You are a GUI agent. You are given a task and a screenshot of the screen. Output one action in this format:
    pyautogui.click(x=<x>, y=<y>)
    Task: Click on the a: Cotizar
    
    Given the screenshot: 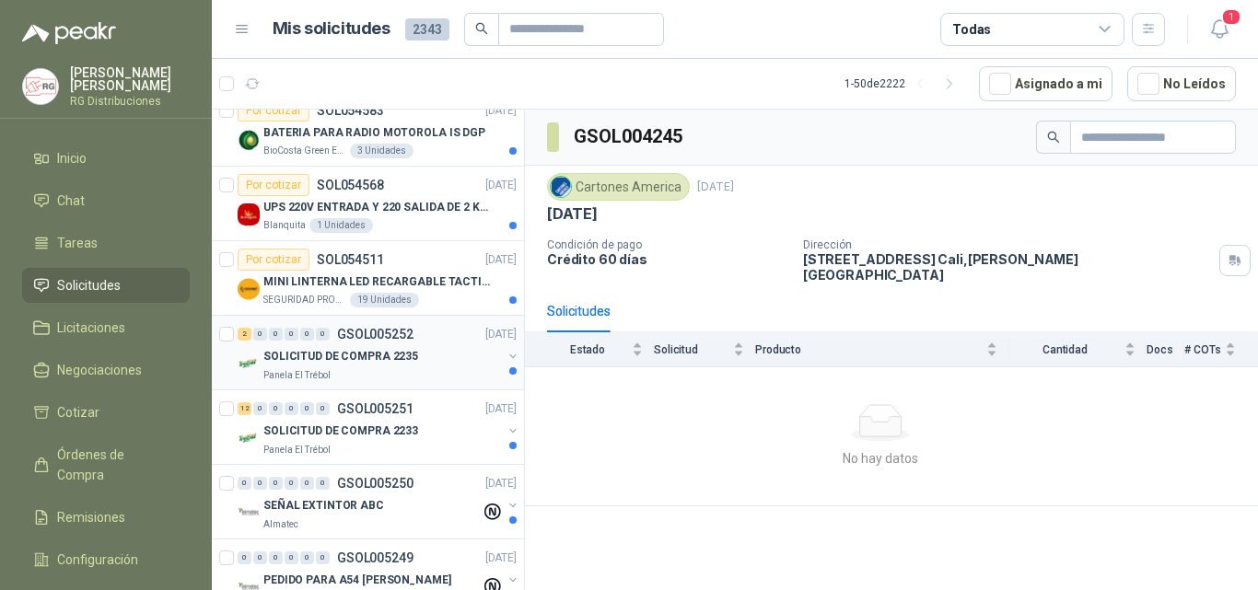 What is the action you would take?
    pyautogui.click(x=106, y=412)
    